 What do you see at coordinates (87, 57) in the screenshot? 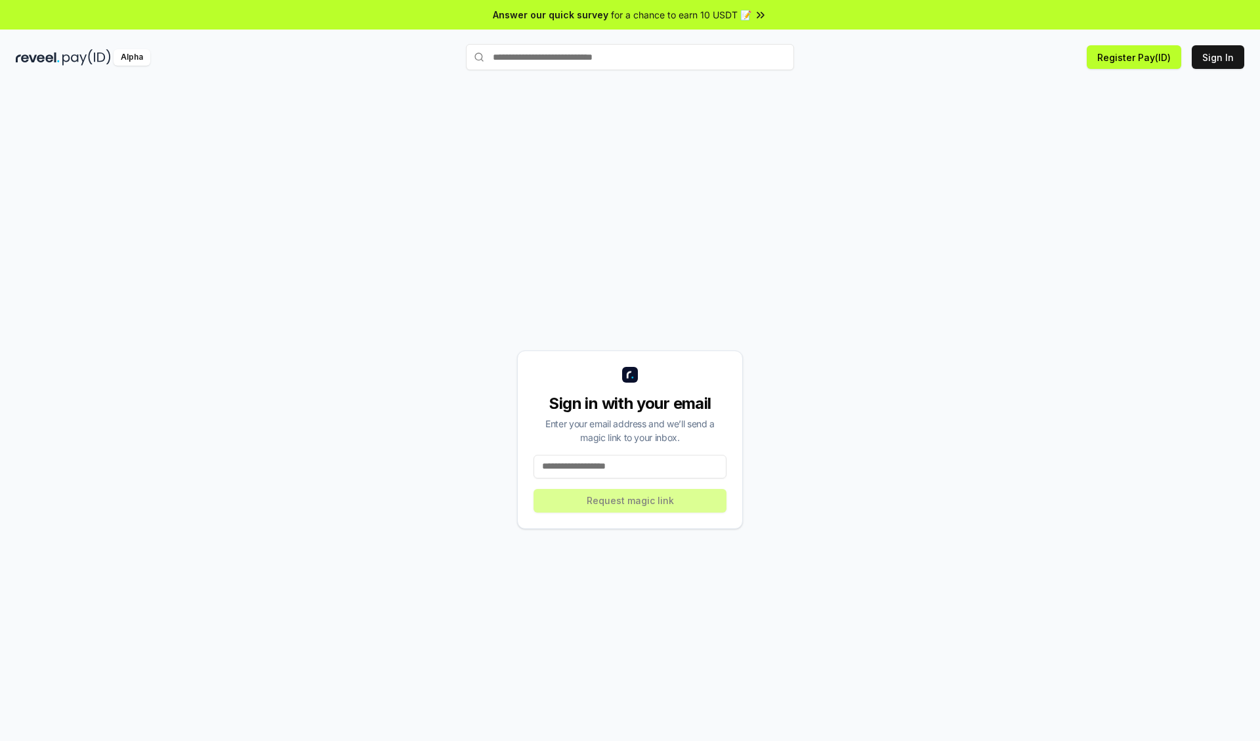
I see `img: pay_id` at bounding box center [87, 57].